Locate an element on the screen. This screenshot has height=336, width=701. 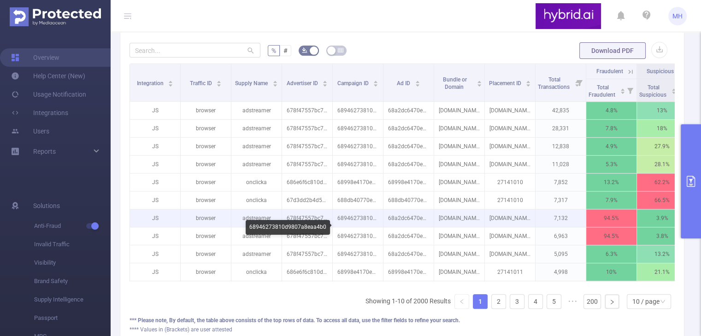
div: 10 / page is located at coordinates (645, 302).